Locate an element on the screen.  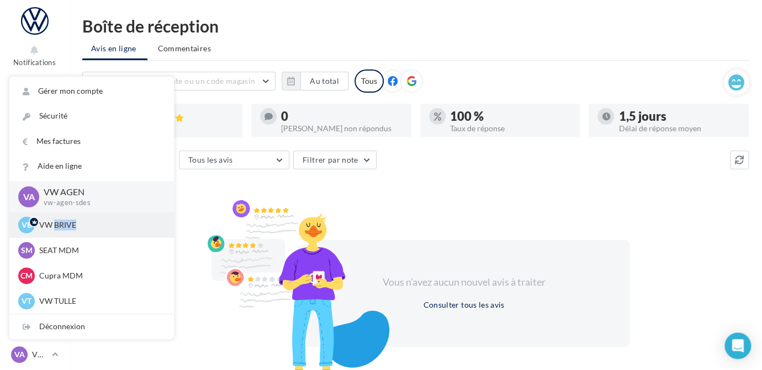
span: Tous les avis is located at coordinates (210, 160).